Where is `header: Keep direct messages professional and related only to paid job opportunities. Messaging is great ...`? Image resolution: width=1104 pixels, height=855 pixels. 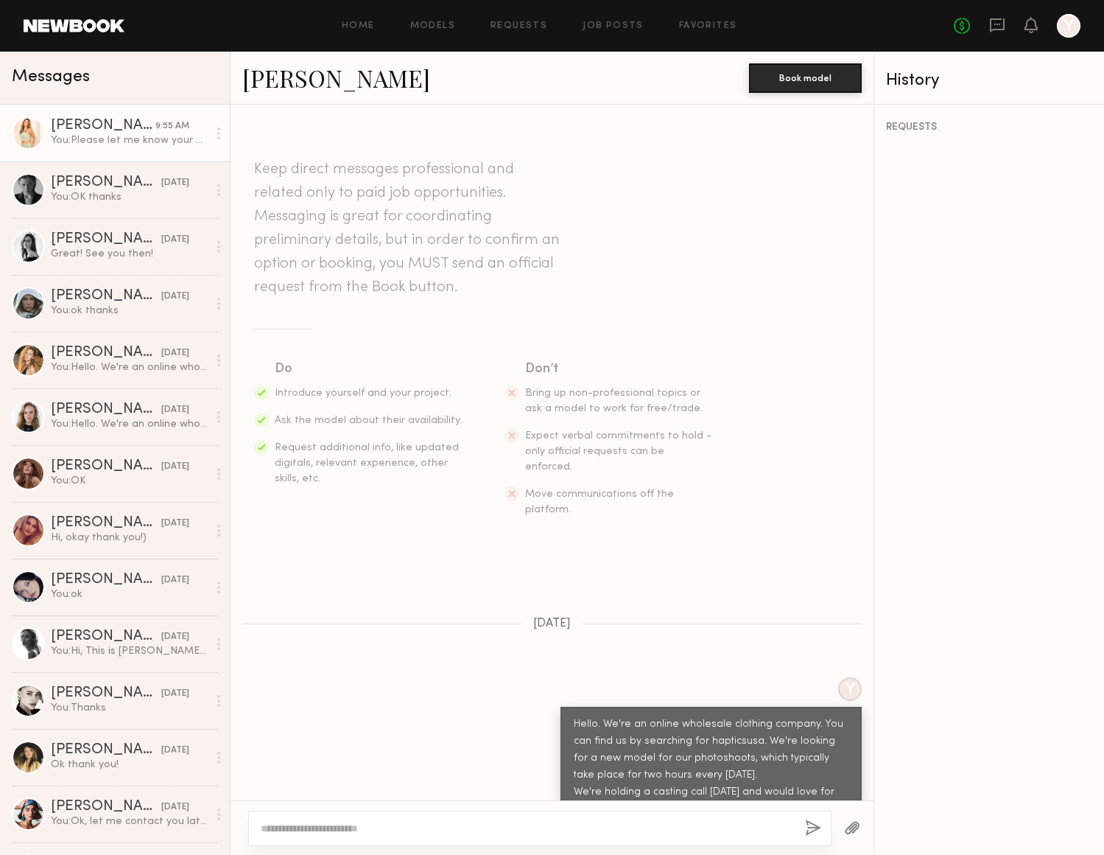 header: Keep direct messages professional and related only to paid job opportunities. Messaging is great ... is located at coordinates (409, 228).